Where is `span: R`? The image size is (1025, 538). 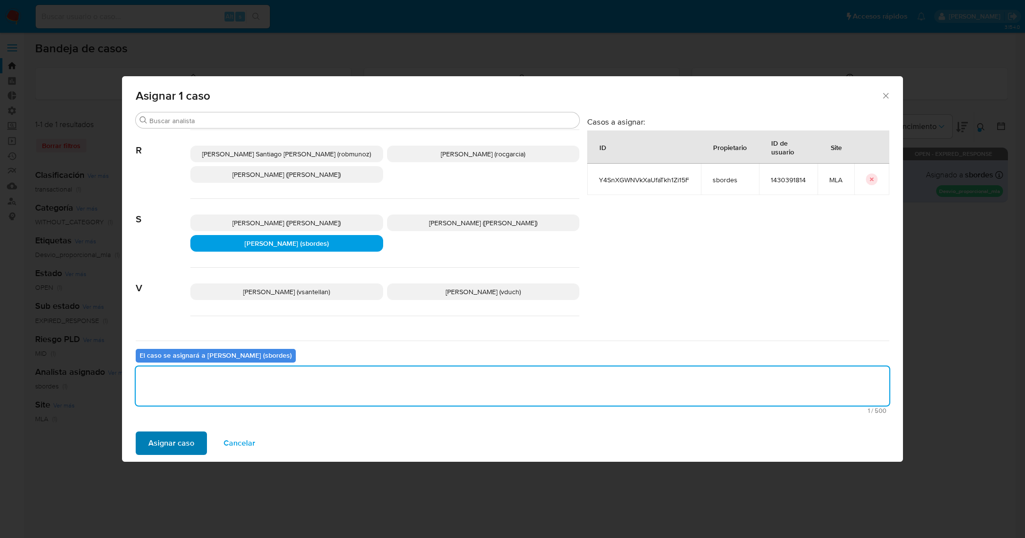 span: R is located at coordinates (163, 143).